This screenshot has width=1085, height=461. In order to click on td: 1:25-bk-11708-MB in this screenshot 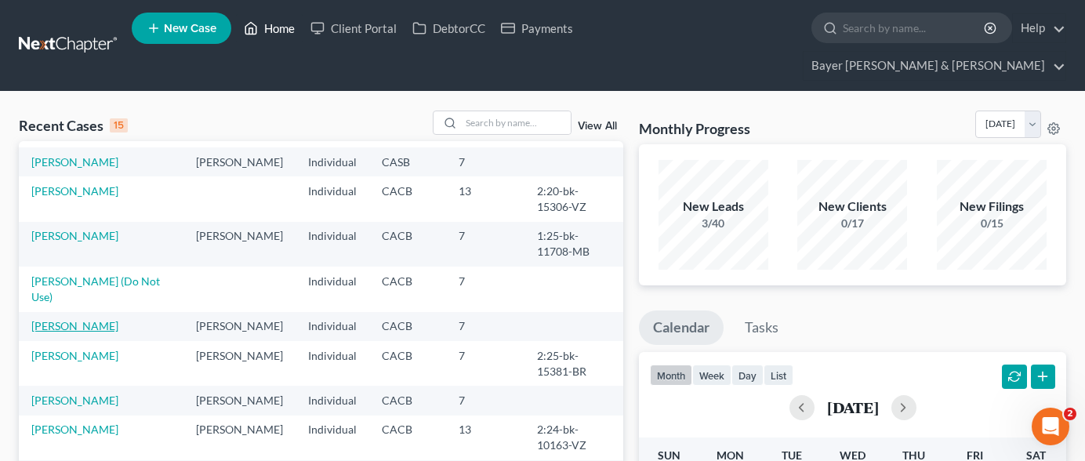, I will do `click(574, 244)`.